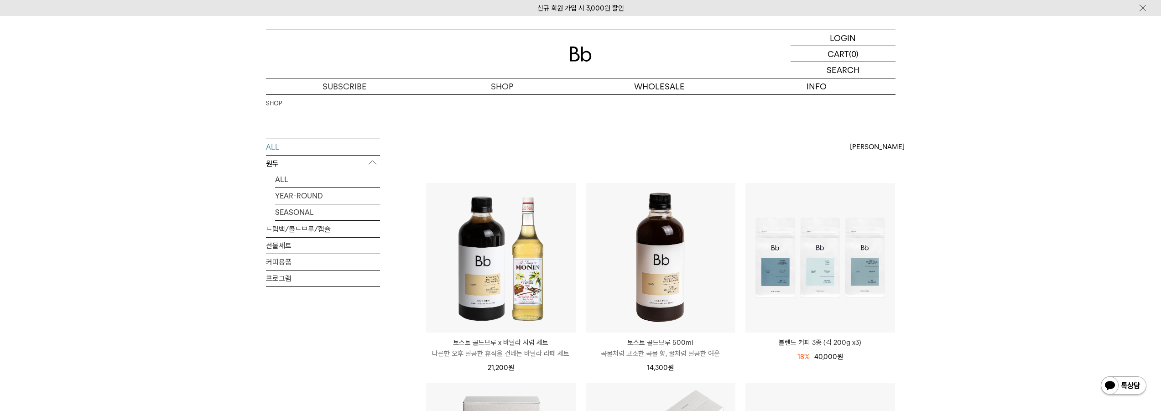  I want to click on a: SEASONAL, so click(327, 212).